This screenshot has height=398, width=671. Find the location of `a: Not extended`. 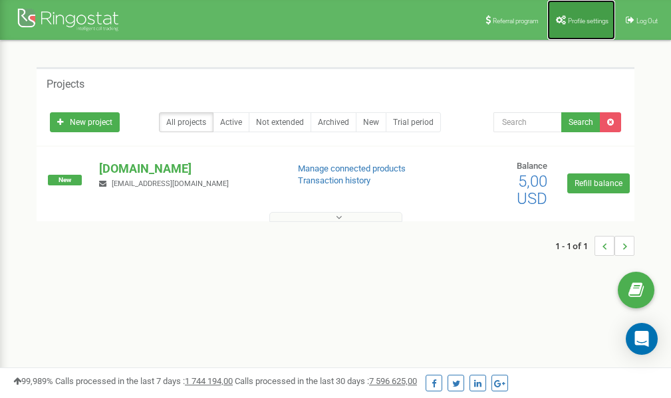

a: Not extended is located at coordinates (280, 122).